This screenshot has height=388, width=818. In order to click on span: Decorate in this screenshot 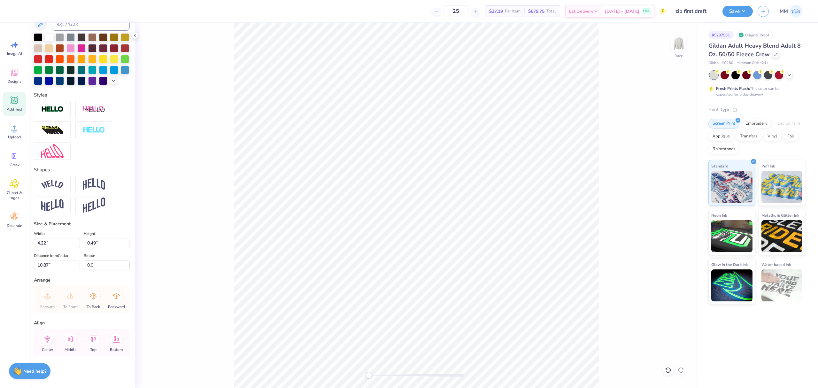, I will do `click(14, 226)`.